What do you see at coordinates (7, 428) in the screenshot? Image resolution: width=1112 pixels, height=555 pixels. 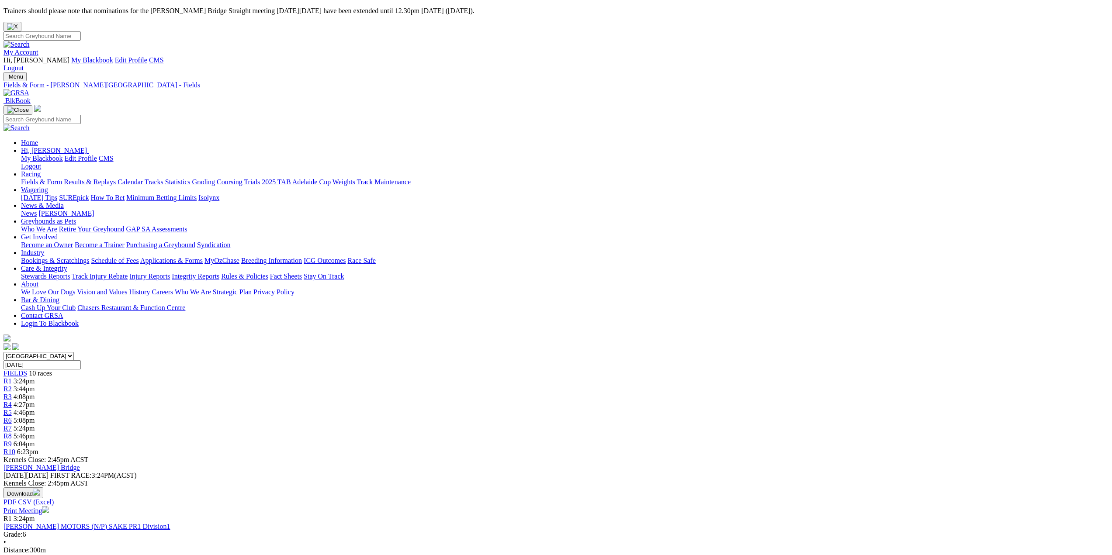 I see `a: R7` at bounding box center [7, 428].